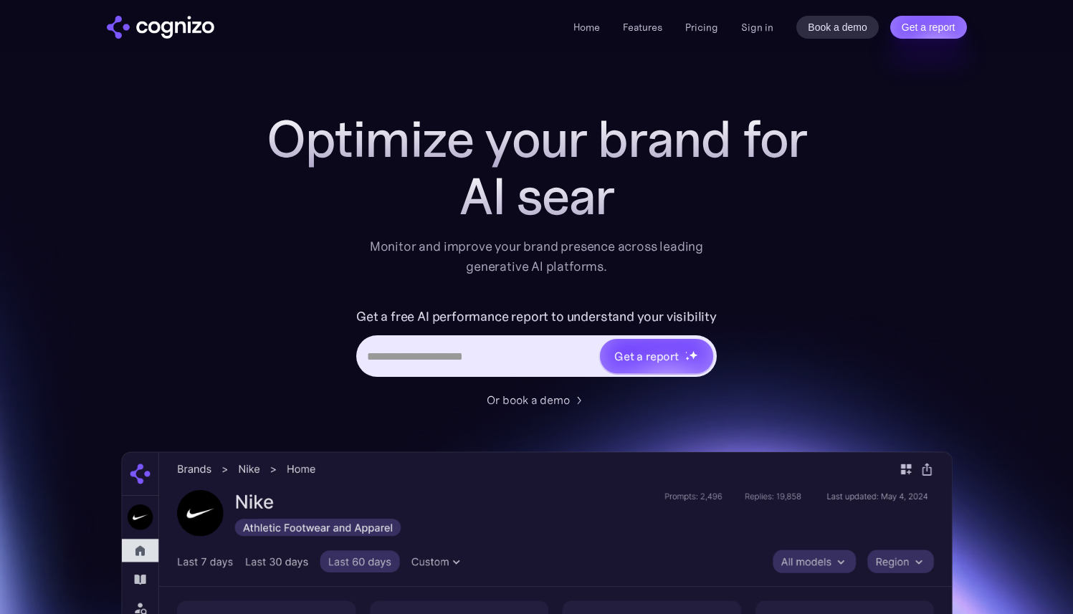 The image size is (1073, 614). What do you see at coordinates (537, 196) in the screenshot?
I see `div: AI sear` at bounding box center [537, 196].